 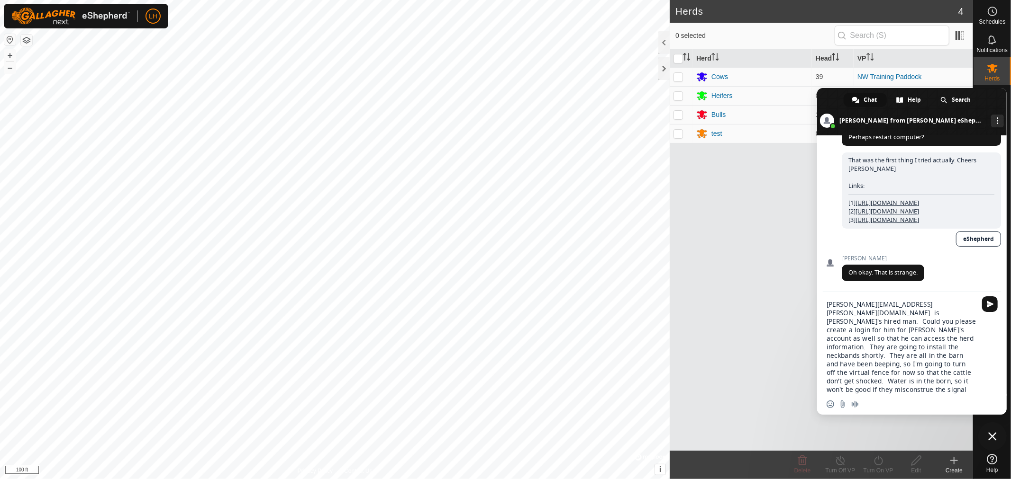 I want to click on div: More channels, so click(x=997, y=121).